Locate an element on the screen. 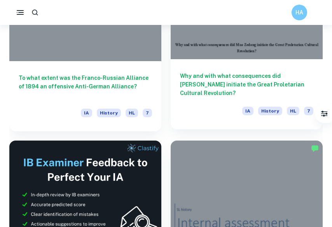 The height and width of the screenshot is (227, 332). h6: HA is located at coordinates (299, 12).